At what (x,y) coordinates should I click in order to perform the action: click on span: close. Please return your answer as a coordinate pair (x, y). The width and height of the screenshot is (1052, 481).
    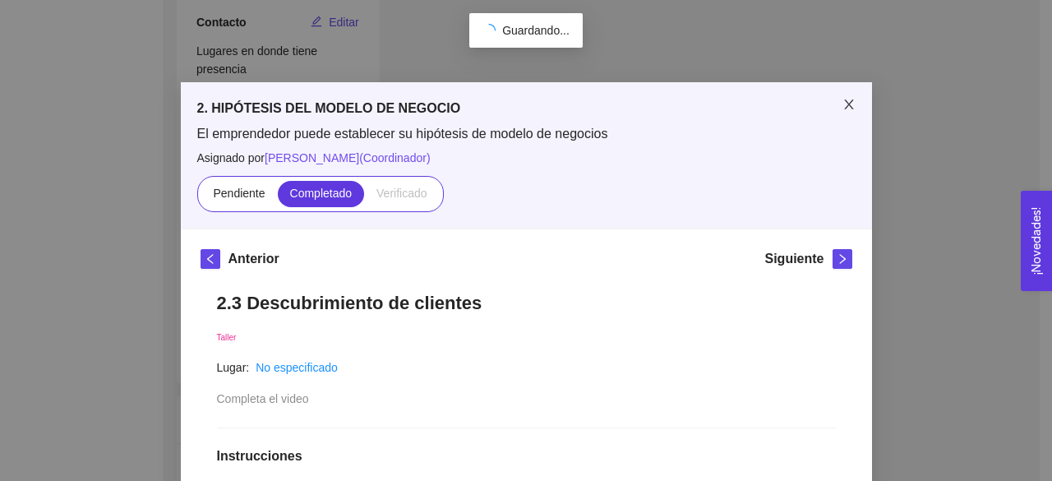
    Looking at the image, I should click on (849, 104).